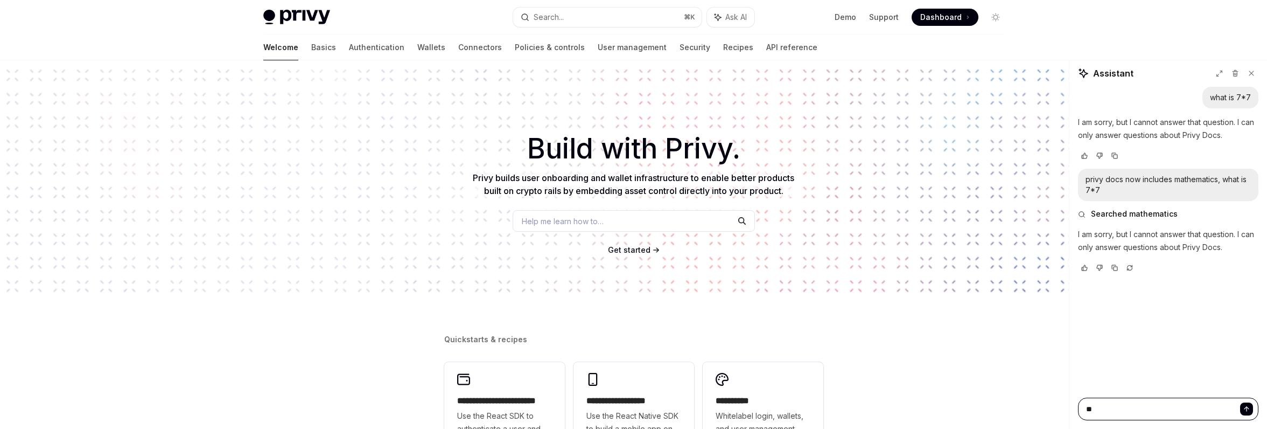 Image resolution: width=1267 pixels, height=429 pixels. Describe the element at coordinates (633, 184) in the screenshot. I see `span: Privy builds user onboarding and wallet infrastructure to enable better products built on crypto ...` at that location.